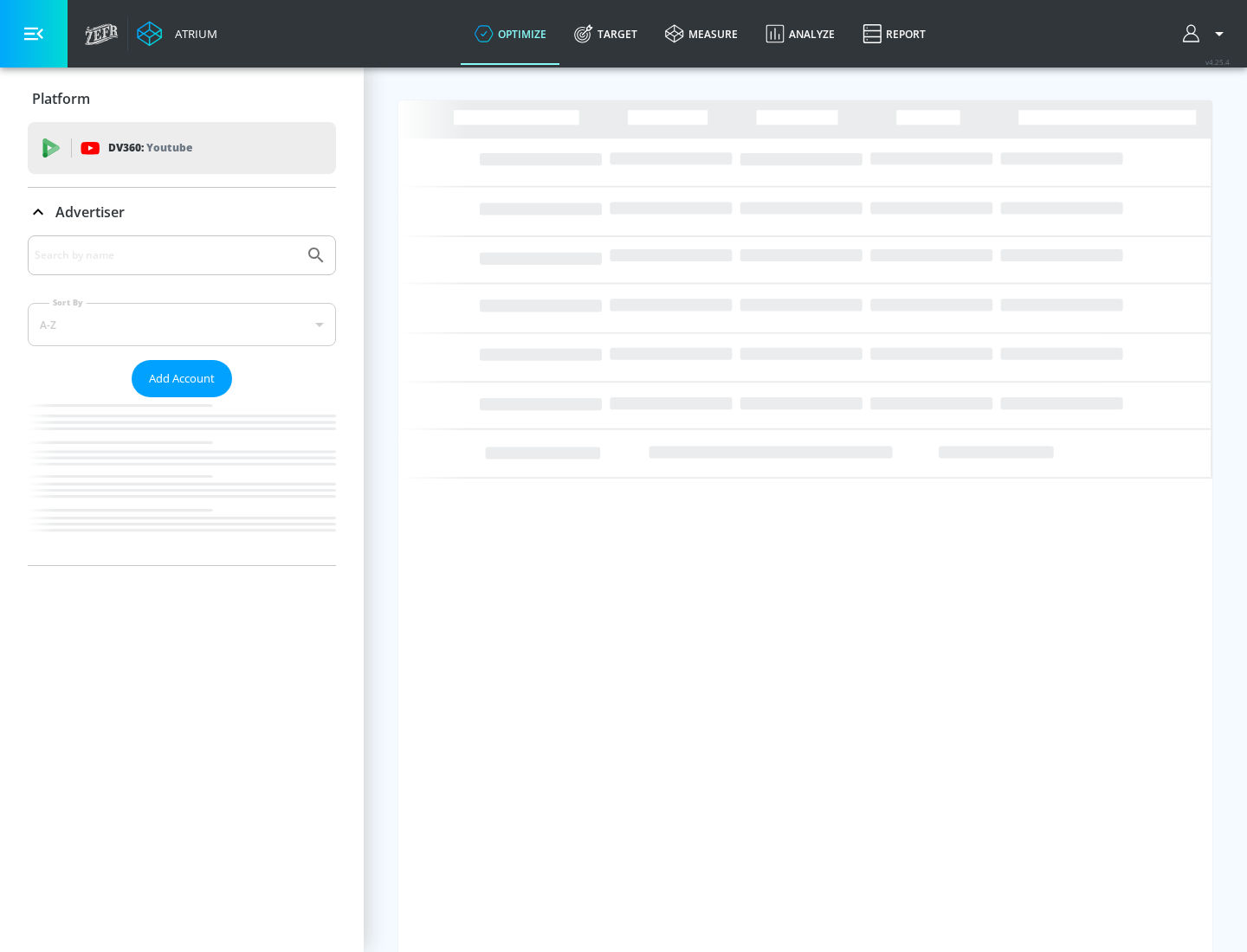 The image size is (1247, 952). Describe the element at coordinates (605, 34) in the screenshot. I see `a: Target` at that location.